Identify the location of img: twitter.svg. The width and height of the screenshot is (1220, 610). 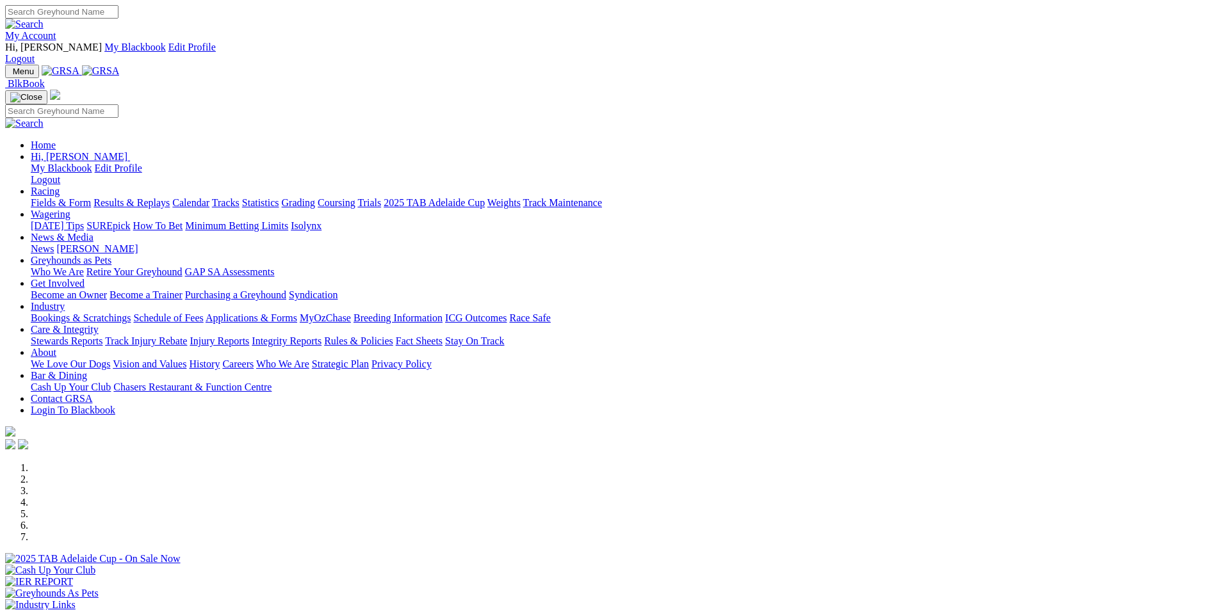
(23, 444).